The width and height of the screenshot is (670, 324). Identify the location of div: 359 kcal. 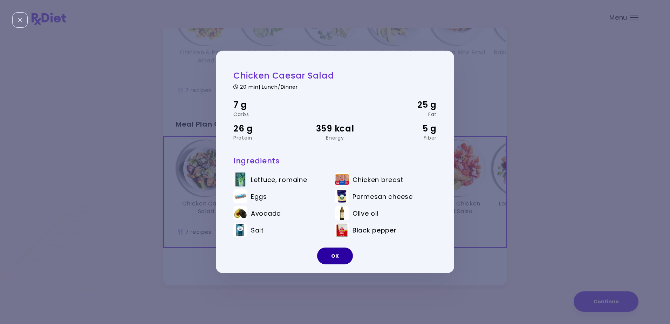
(334, 128).